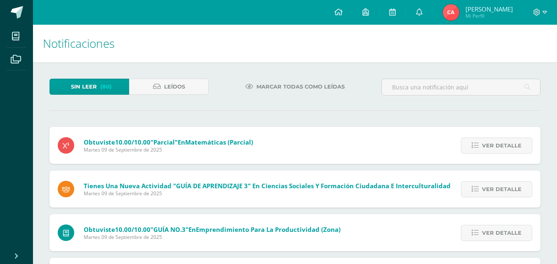  What do you see at coordinates (451, 12) in the screenshot?
I see `img: 6e7daf1b805d50c2daf78fc5a9dd1f1c.png` at bounding box center [451, 12].